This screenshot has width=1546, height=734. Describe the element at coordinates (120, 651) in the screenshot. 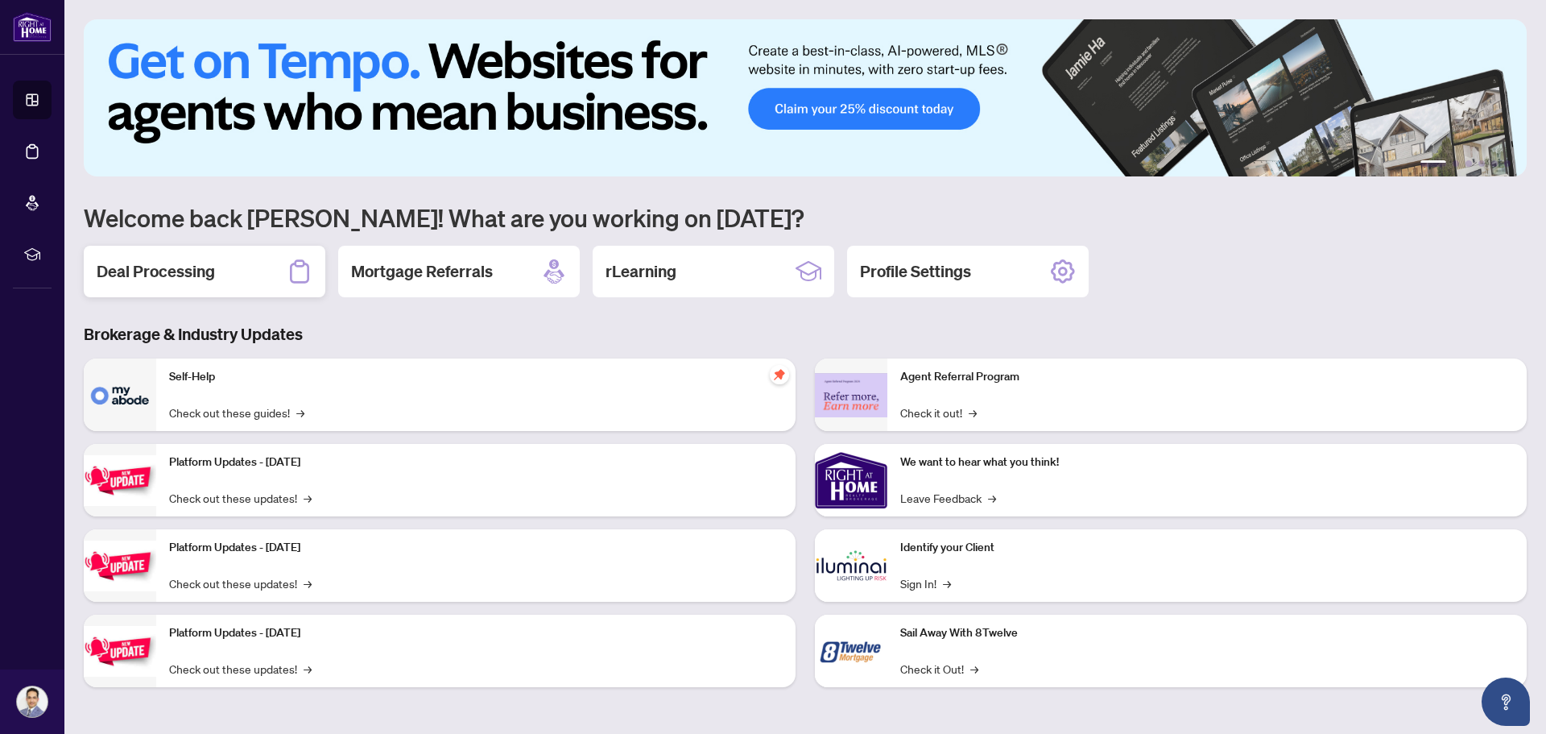

I see `img: Platform Updates - June 23, 2025` at that location.